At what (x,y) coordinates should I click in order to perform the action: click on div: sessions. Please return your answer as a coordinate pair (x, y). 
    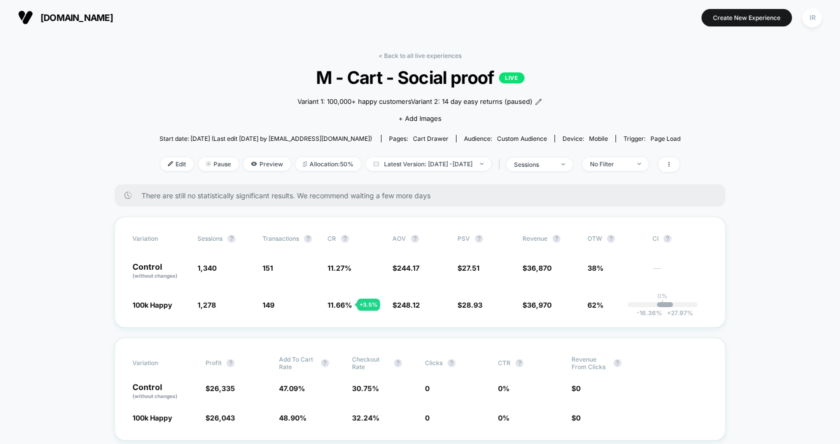
    Looking at the image, I should click on (534, 164).